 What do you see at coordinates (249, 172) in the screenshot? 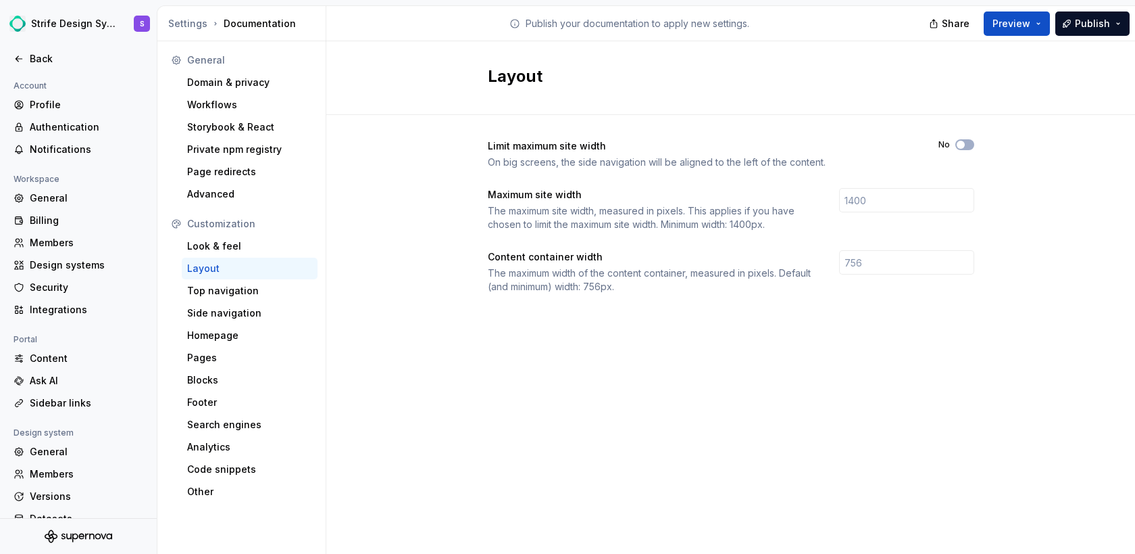
I see `a: Page redirects` at bounding box center [249, 172].